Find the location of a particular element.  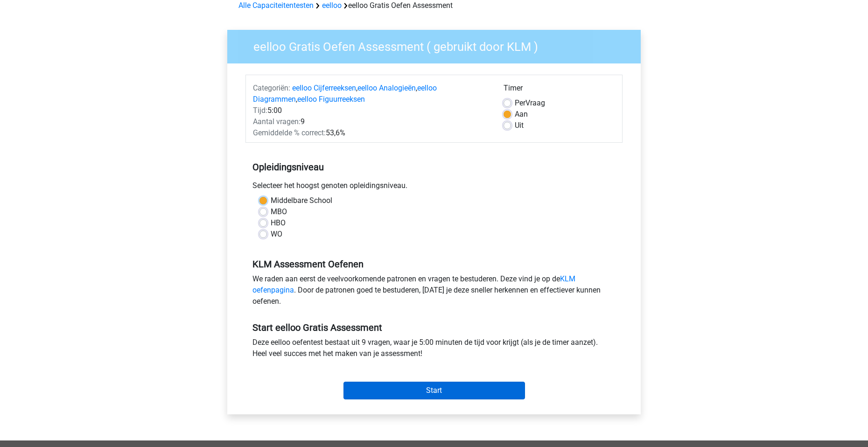

a: eelloo is located at coordinates (332, 5).